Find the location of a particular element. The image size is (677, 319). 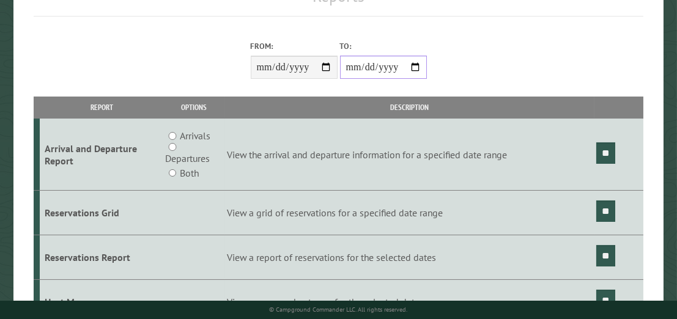

th: Report is located at coordinates (102, 107).